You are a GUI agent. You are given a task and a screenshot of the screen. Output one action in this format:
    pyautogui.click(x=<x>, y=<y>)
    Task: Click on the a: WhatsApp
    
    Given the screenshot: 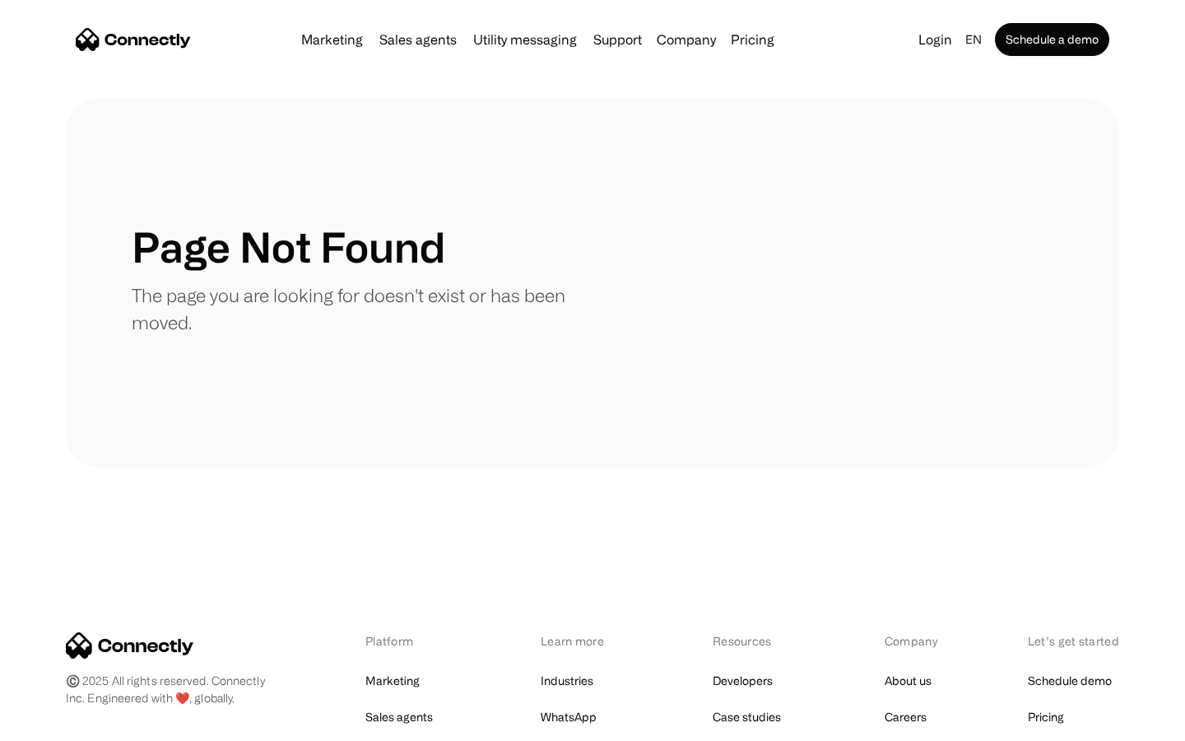 What is the action you would take?
    pyautogui.click(x=569, y=717)
    